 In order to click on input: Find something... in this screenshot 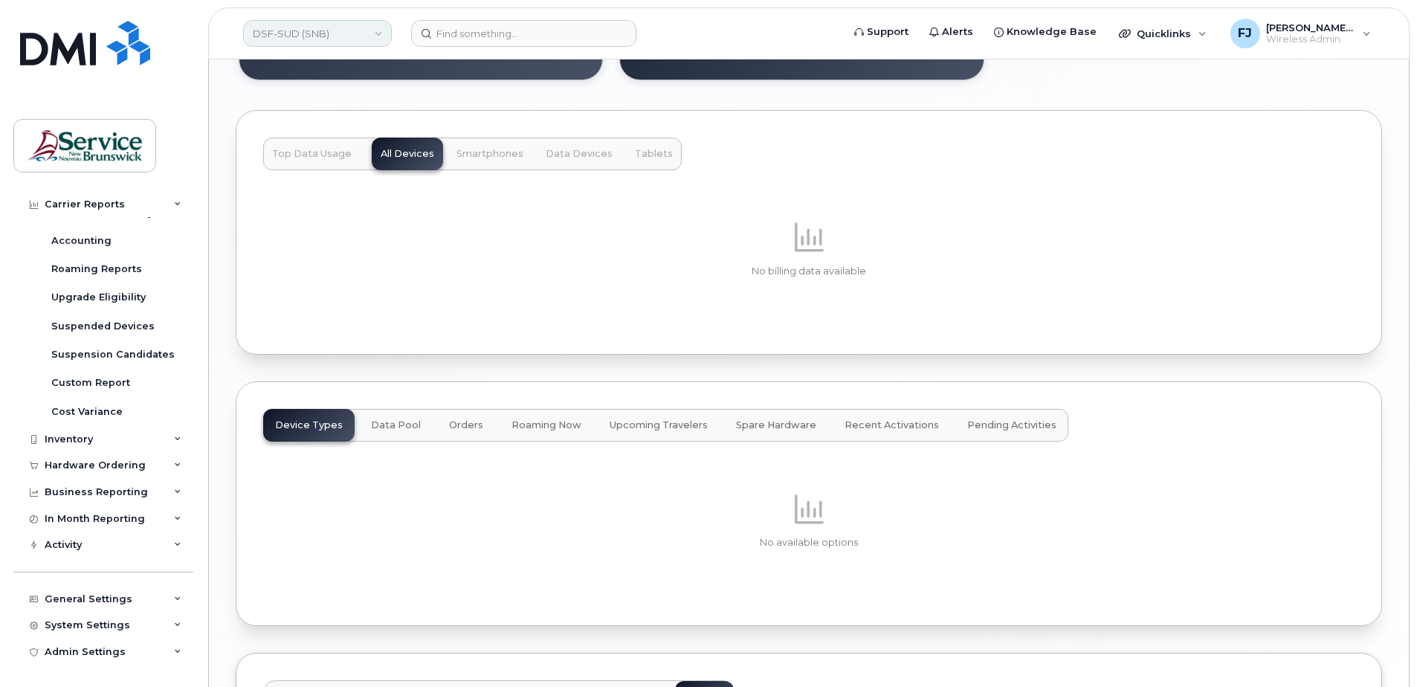, I will do `click(523, 33)`.